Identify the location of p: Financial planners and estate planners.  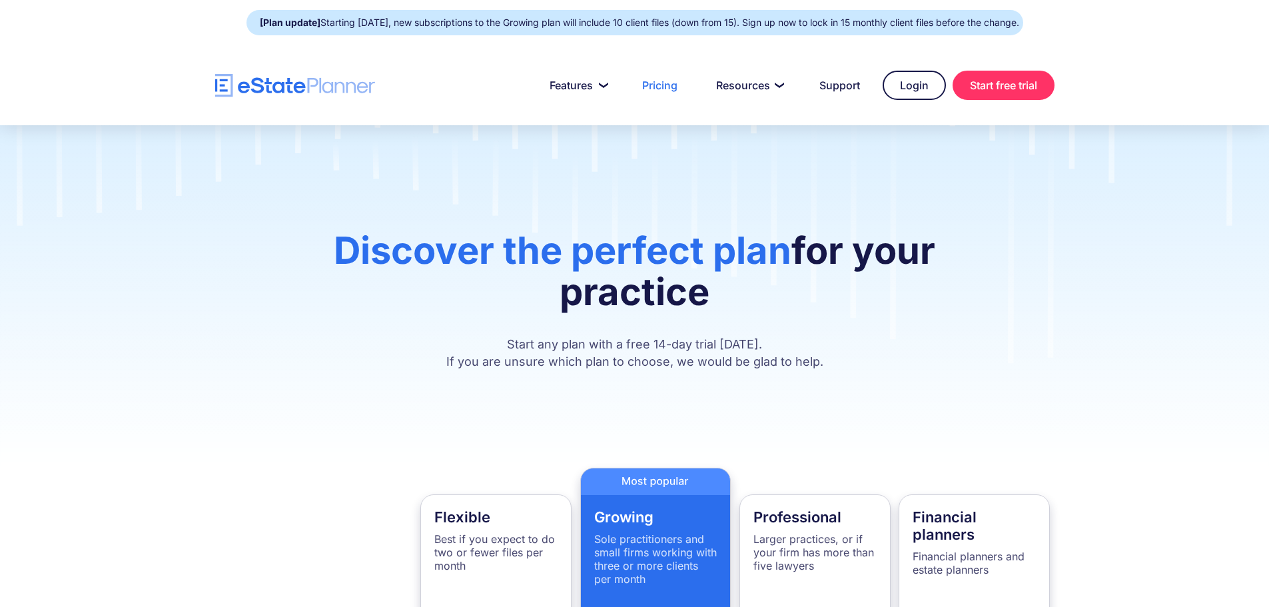
(974, 563).